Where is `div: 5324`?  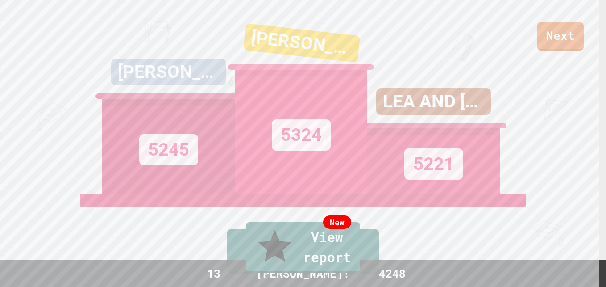 div: 5324 is located at coordinates (301, 135).